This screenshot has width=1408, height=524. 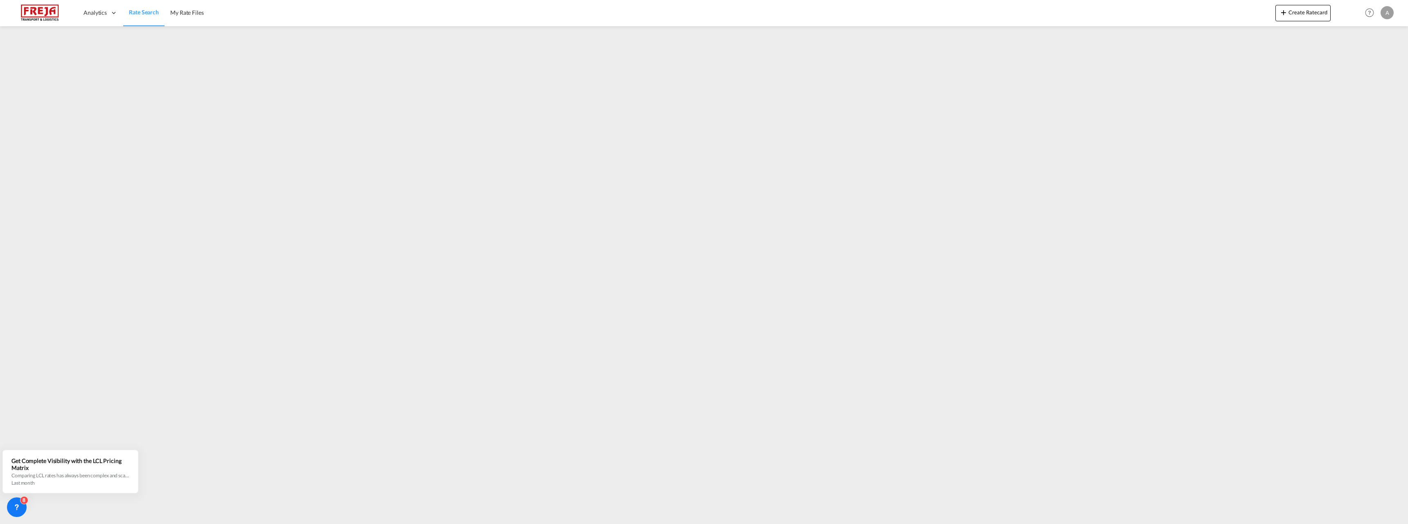 I want to click on div: A, so click(x=1387, y=13).